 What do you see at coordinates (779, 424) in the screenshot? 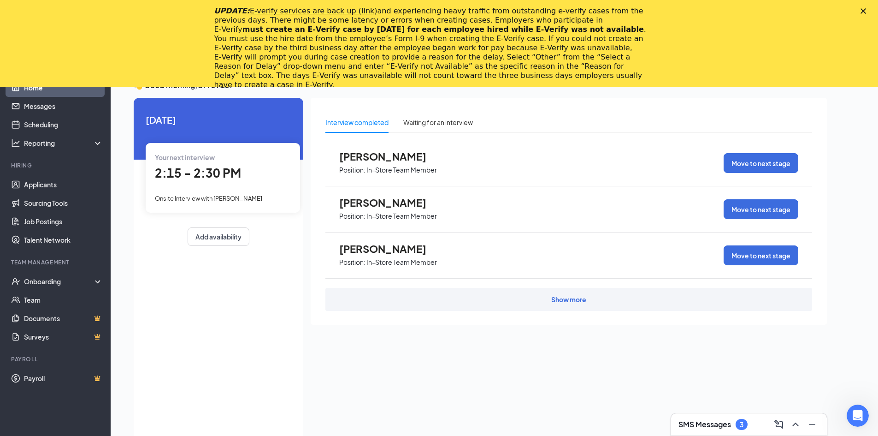
I see `svg: ComposeMessage` at bounding box center [779, 424].